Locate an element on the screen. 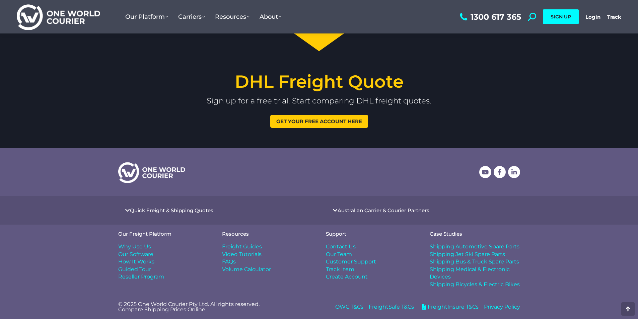 The image size is (638, 319). a: Contact Us is located at coordinates (371, 247).